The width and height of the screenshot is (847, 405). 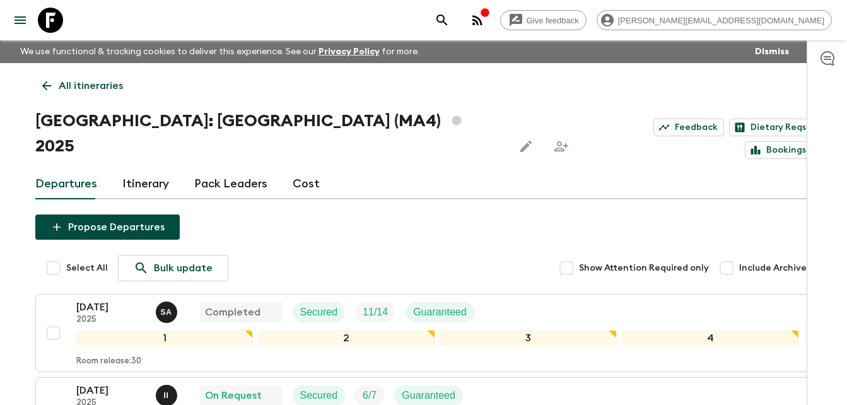 What do you see at coordinates (306, 184) in the screenshot?
I see `a: Cost` at bounding box center [306, 184].